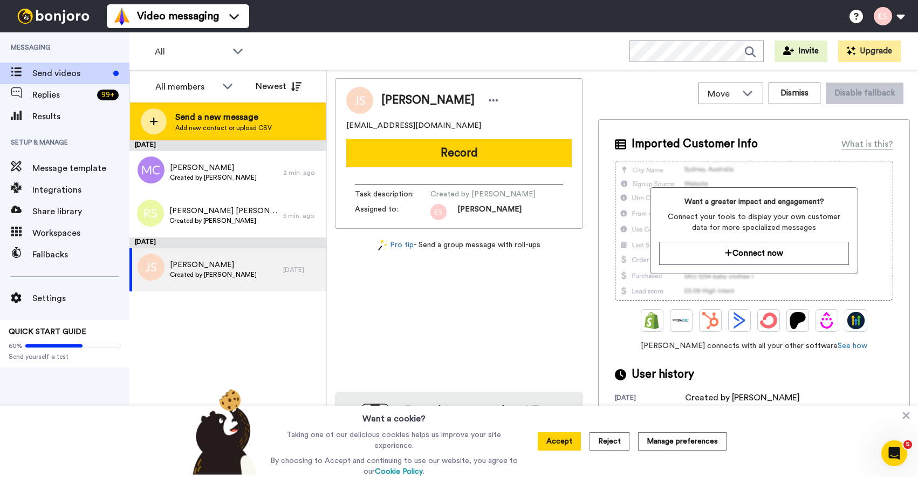 Image resolution: width=918 pixels, height=477 pixels. Describe the element at coordinates (191, 52) in the screenshot. I see `span: All` at that location.